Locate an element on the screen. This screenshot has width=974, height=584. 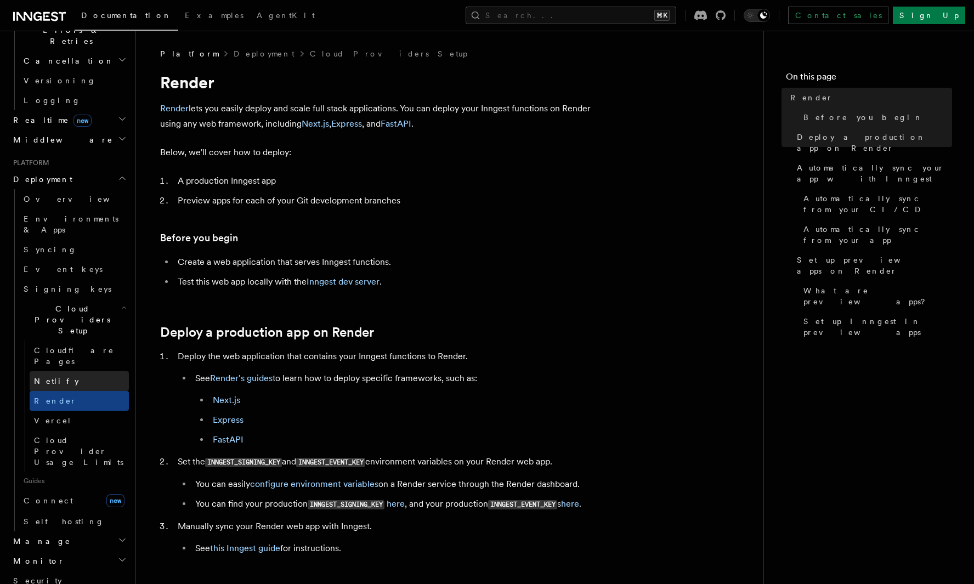
span: Before you begin is located at coordinates (863, 117).